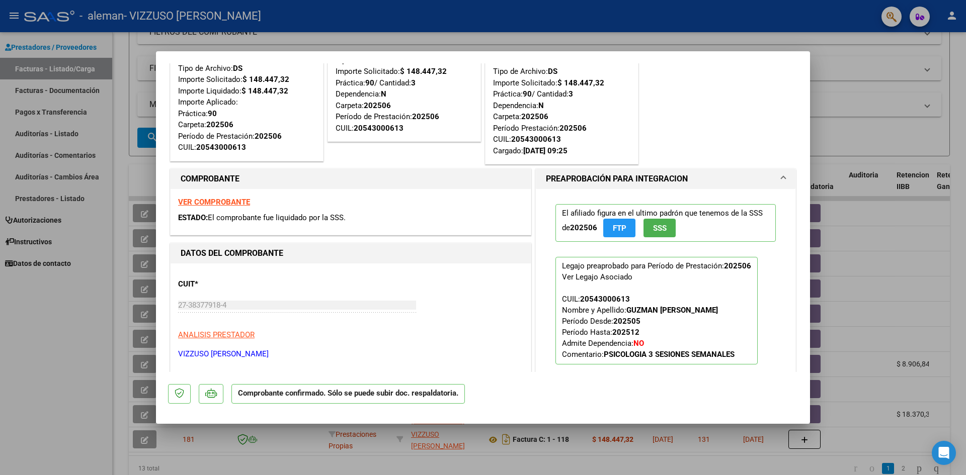  Describe the element at coordinates (944, 453) in the screenshot. I see `div: Open Intercom Messenger` at that location.